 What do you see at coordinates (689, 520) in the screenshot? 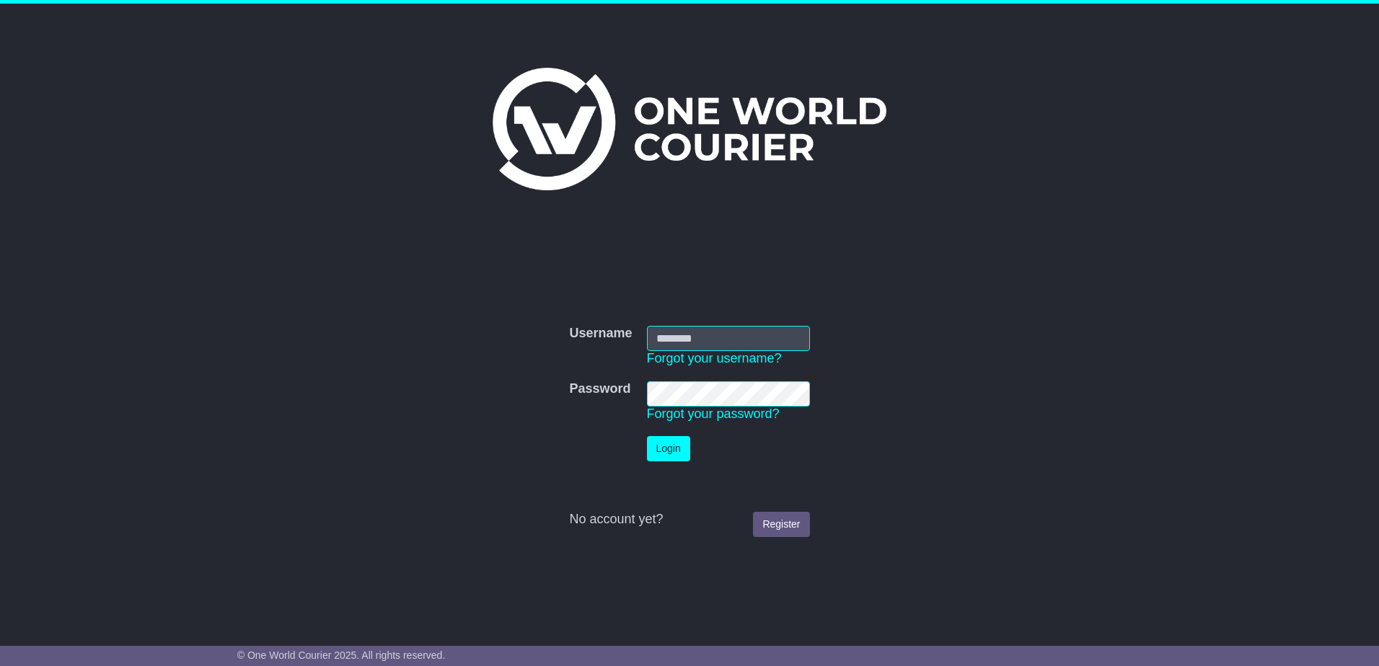
I see `div: No account yet?` at bounding box center [689, 520].